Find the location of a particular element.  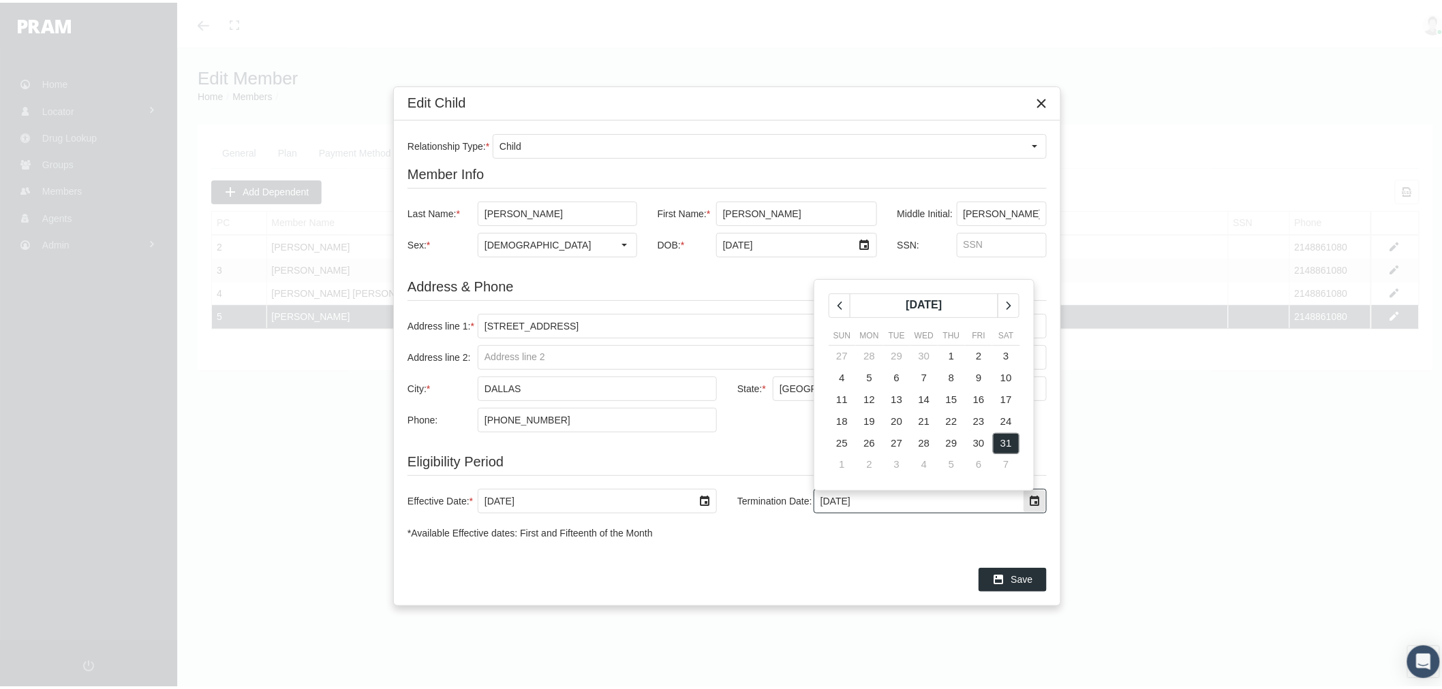

span: 24 is located at coordinates (1006, 418).